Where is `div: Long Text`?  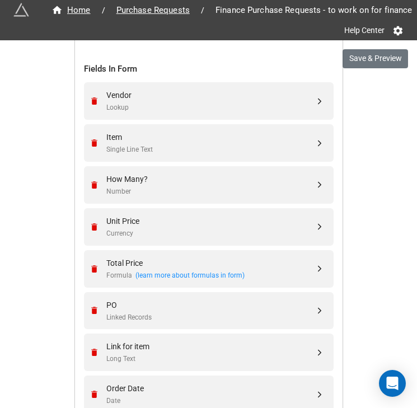 div: Long Text is located at coordinates (210, 359).